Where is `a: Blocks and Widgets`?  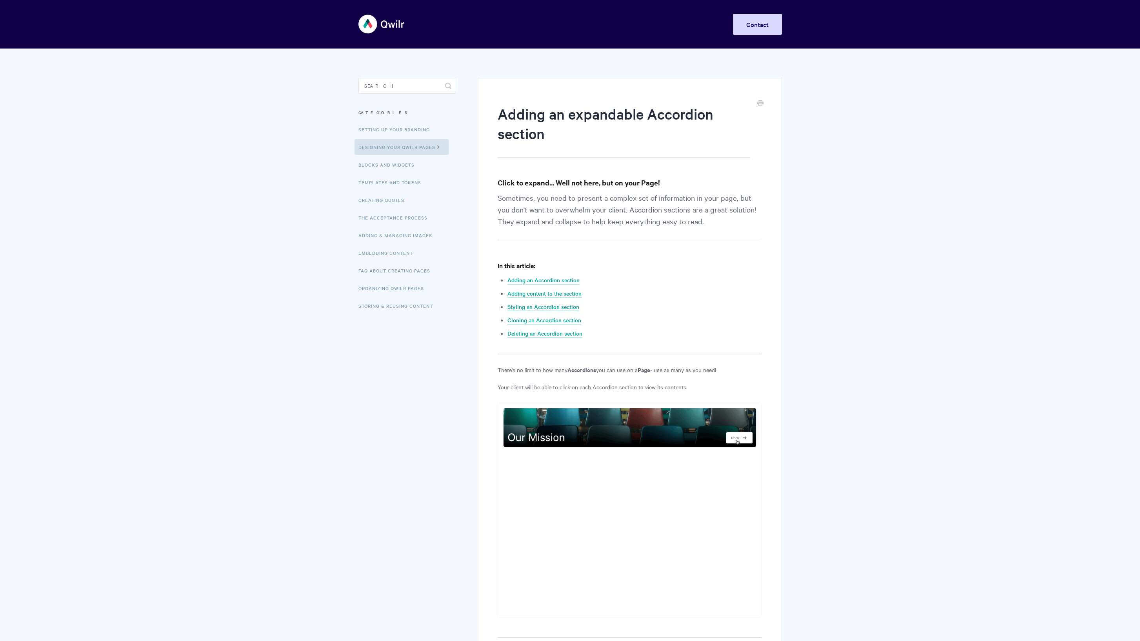 a: Blocks and Widgets is located at coordinates (389, 165).